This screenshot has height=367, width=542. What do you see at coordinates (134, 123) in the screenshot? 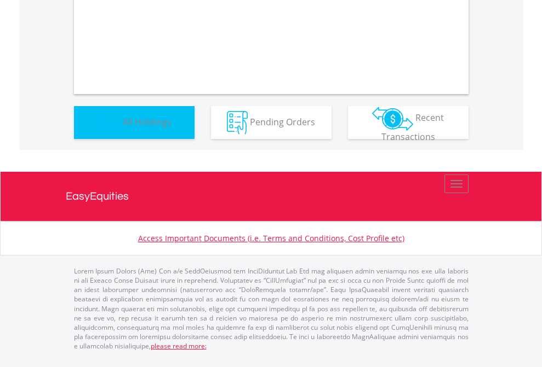
I see `button: All Holdings` at bounding box center [134, 123].